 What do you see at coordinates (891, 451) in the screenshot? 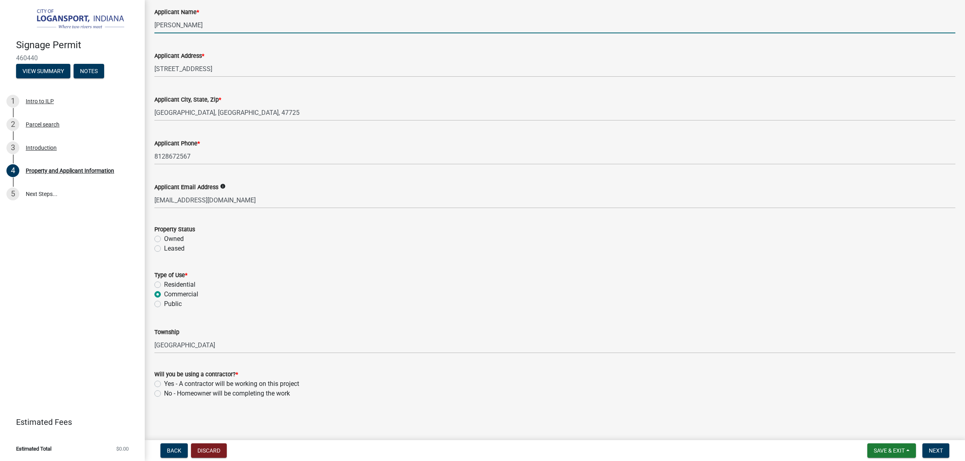
I see `button: Save & Exit` at bounding box center [891, 451].